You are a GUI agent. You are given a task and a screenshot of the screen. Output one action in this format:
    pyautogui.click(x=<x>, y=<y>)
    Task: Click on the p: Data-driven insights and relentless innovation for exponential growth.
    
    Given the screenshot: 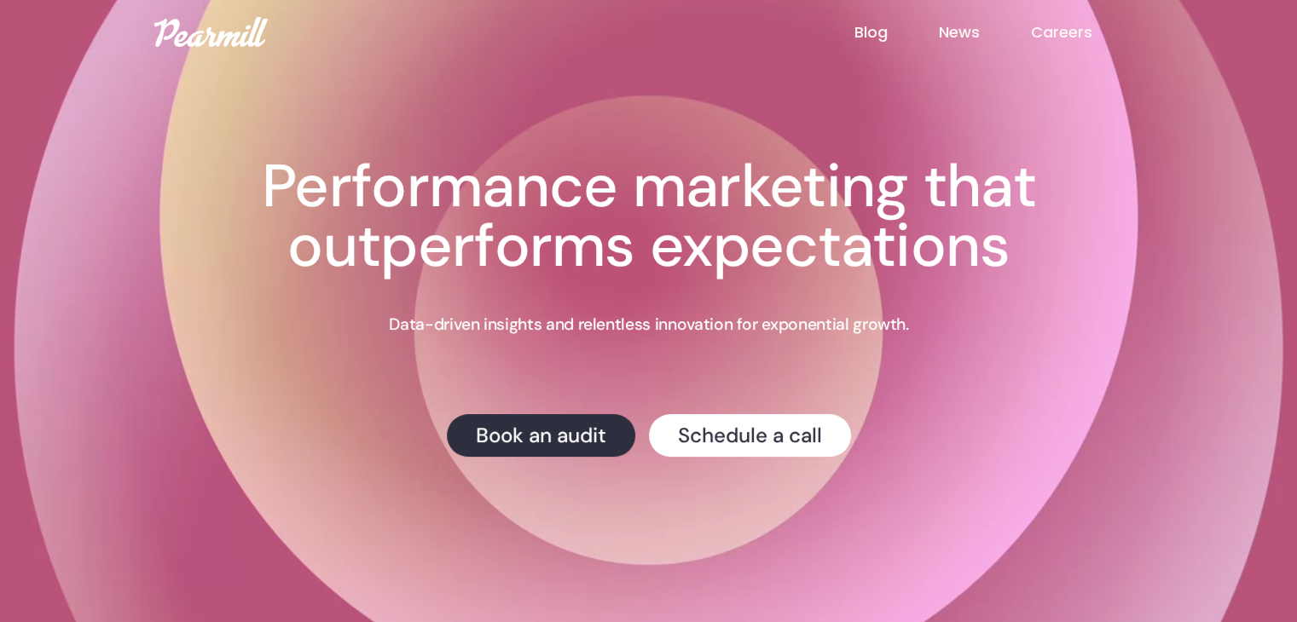 What is the action you would take?
    pyautogui.click(x=648, y=325)
    